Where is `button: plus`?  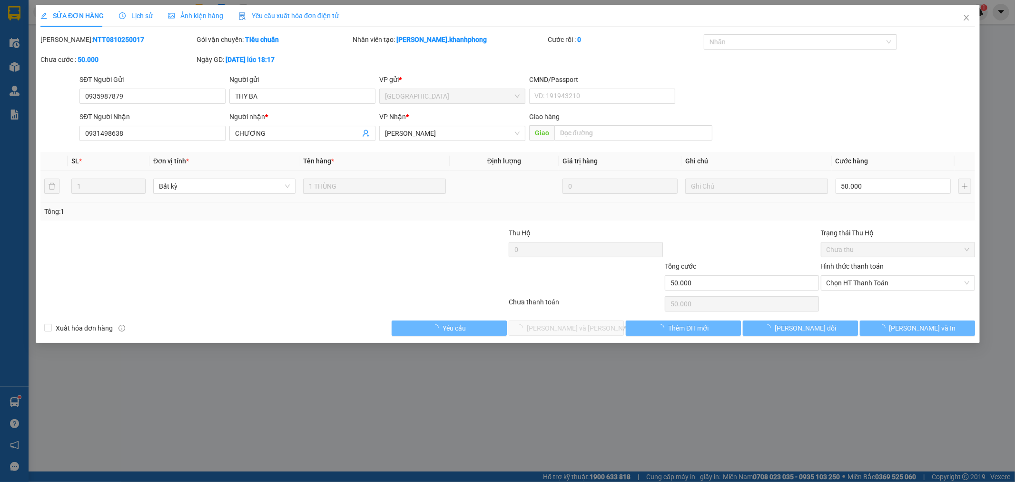
button: plus is located at coordinates (964, 186).